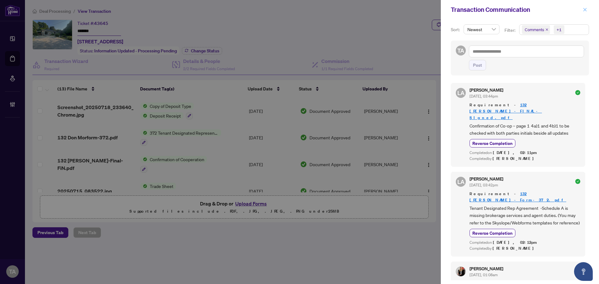  Describe the element at coordinates (477, 65) in the screenshot. I see `button: Post` at that location.